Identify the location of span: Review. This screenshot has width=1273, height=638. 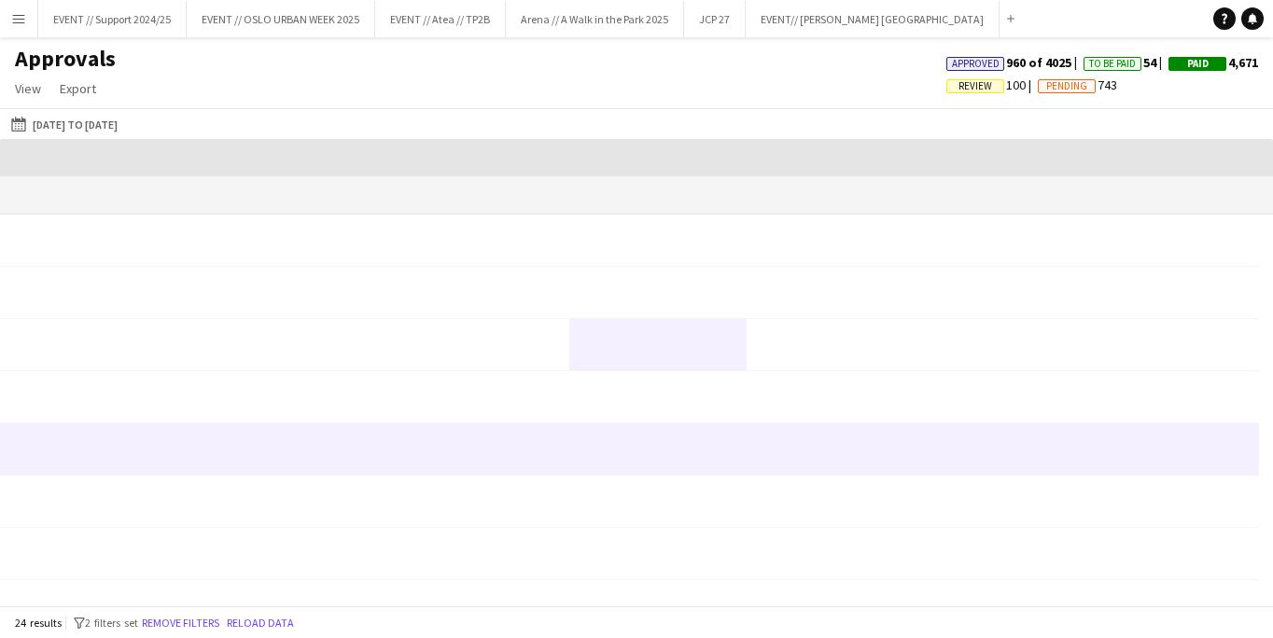
(975, 86).